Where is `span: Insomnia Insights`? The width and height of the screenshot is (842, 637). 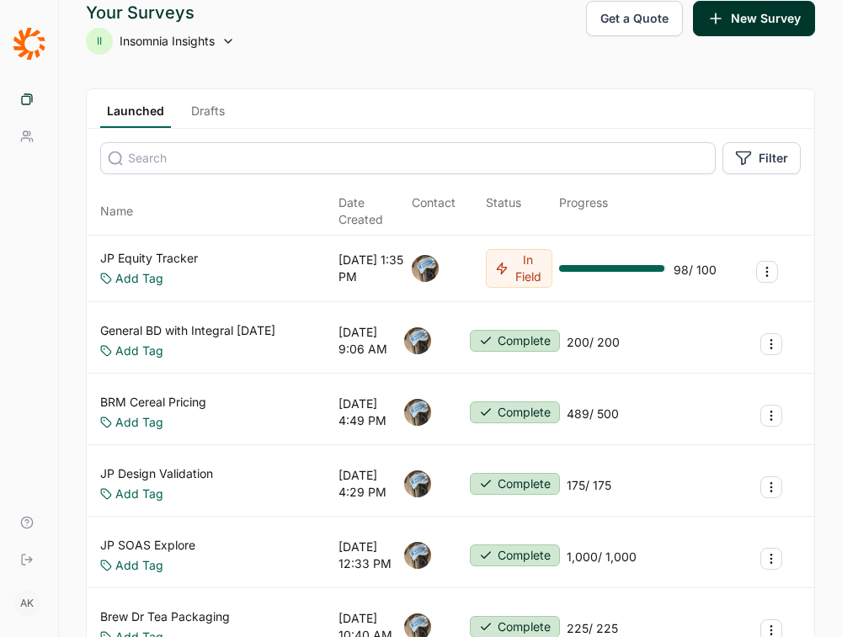 span: Insomnia Insights is located at coordinates (167, 41).